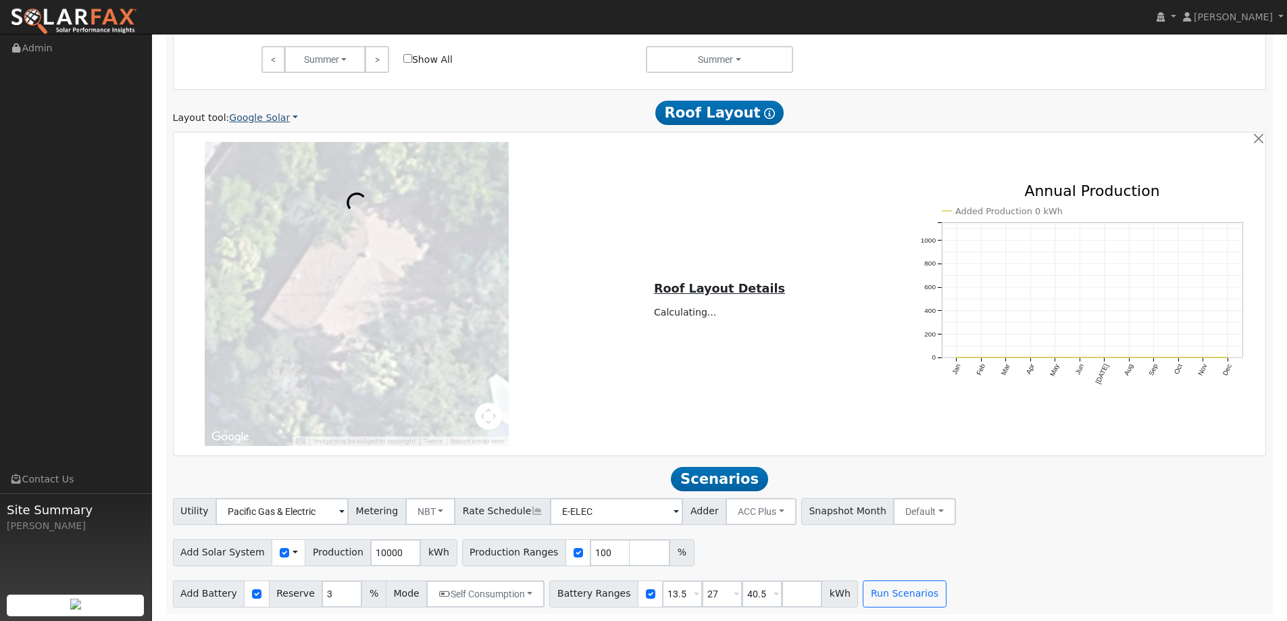 The image size is (1287, 621). I want to click on text: Oct, so click(1178, 369).